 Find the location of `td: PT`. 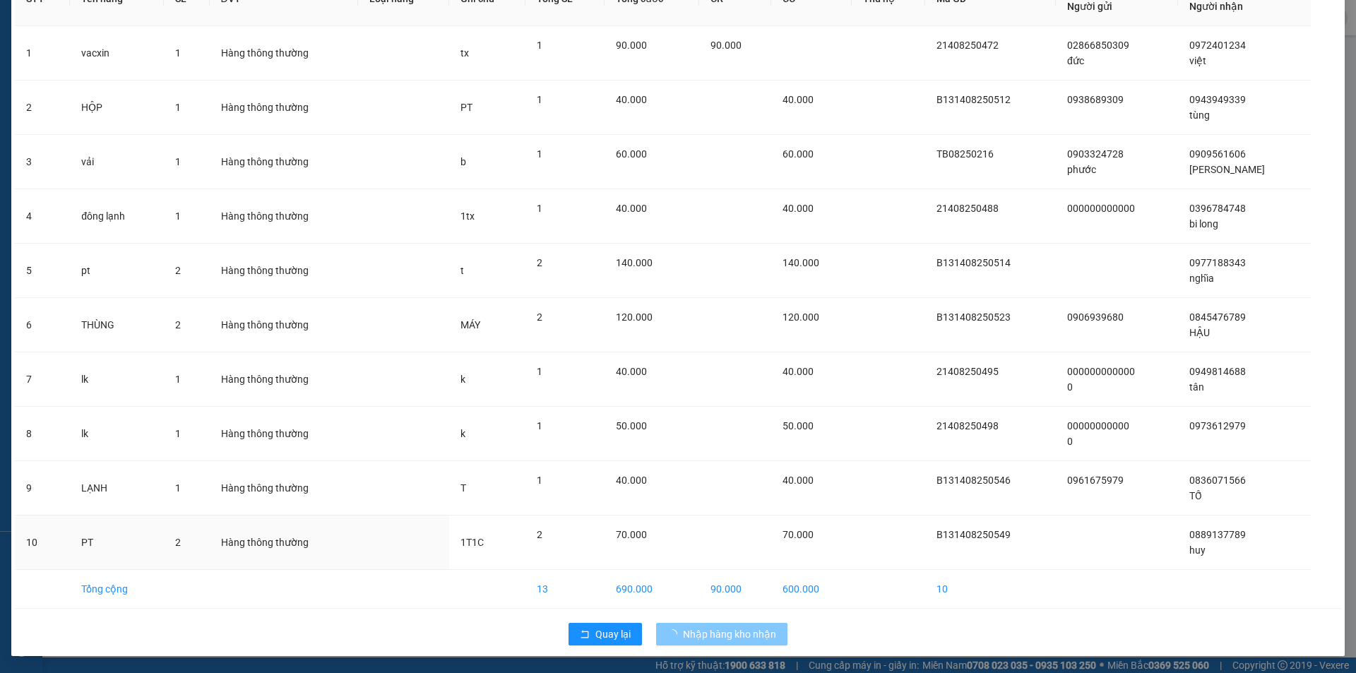

td: PT is located at coordinates (116, 542).